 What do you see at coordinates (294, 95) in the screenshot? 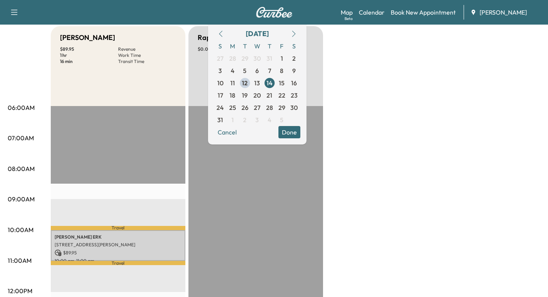
I see `span: 23` at bounding box center [294, 95].